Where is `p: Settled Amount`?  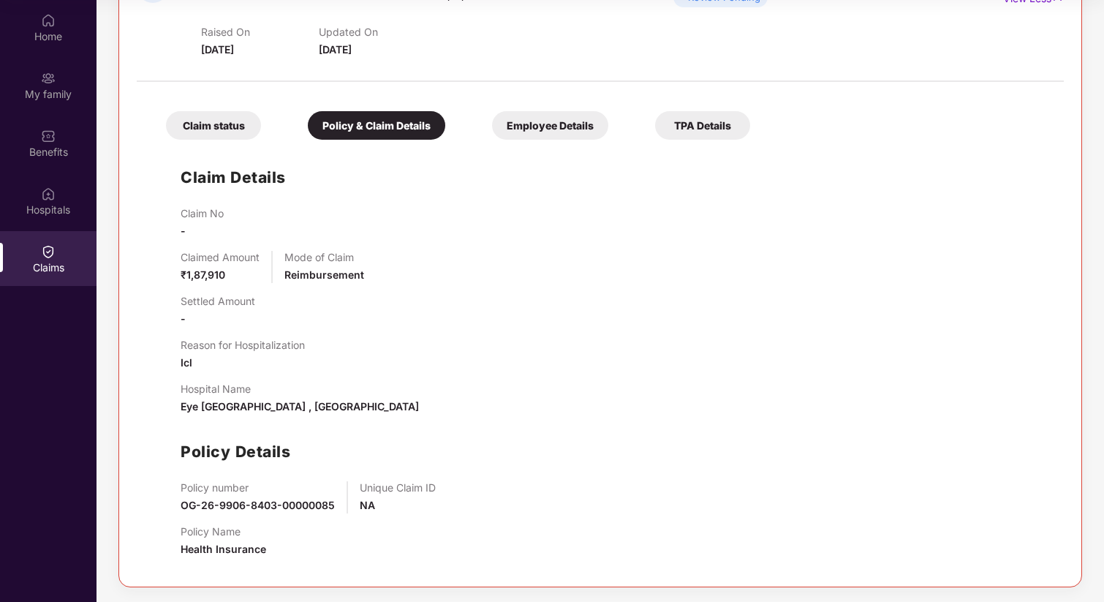 p: Settled Amount is located at coordinates (218, 301).